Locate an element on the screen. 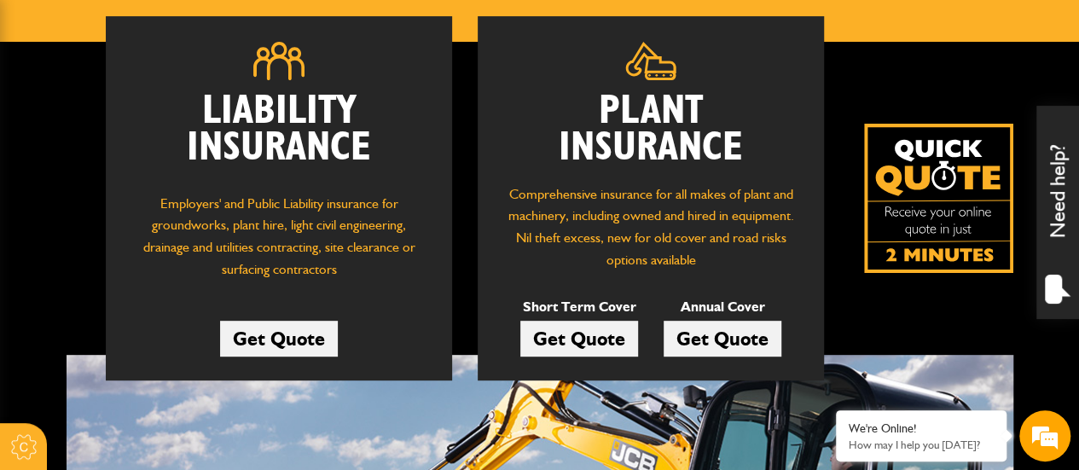 The width and height of the screenshot is (1079, 470). div: We're Online! is located at coordinates (922, 428).